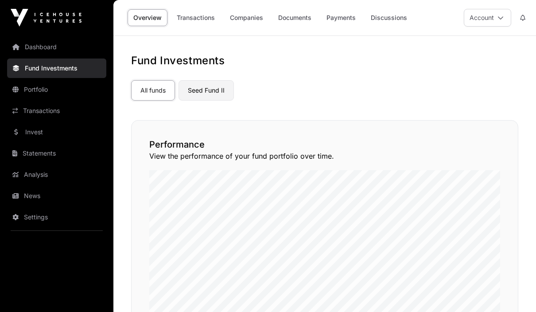 The image size is (536, 312). Describe the element at coordinates (206, 90) in the screenshot. I see `a: Seed Fund II` at that location.